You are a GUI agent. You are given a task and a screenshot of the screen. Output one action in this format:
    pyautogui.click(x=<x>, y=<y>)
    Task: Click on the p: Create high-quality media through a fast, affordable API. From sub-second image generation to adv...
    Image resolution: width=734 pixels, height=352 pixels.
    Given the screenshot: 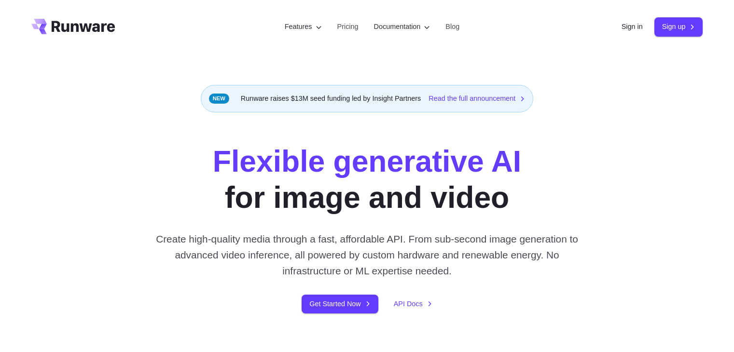 What is the action you would take?
    pyautogui.click(x=367, y=255)
    